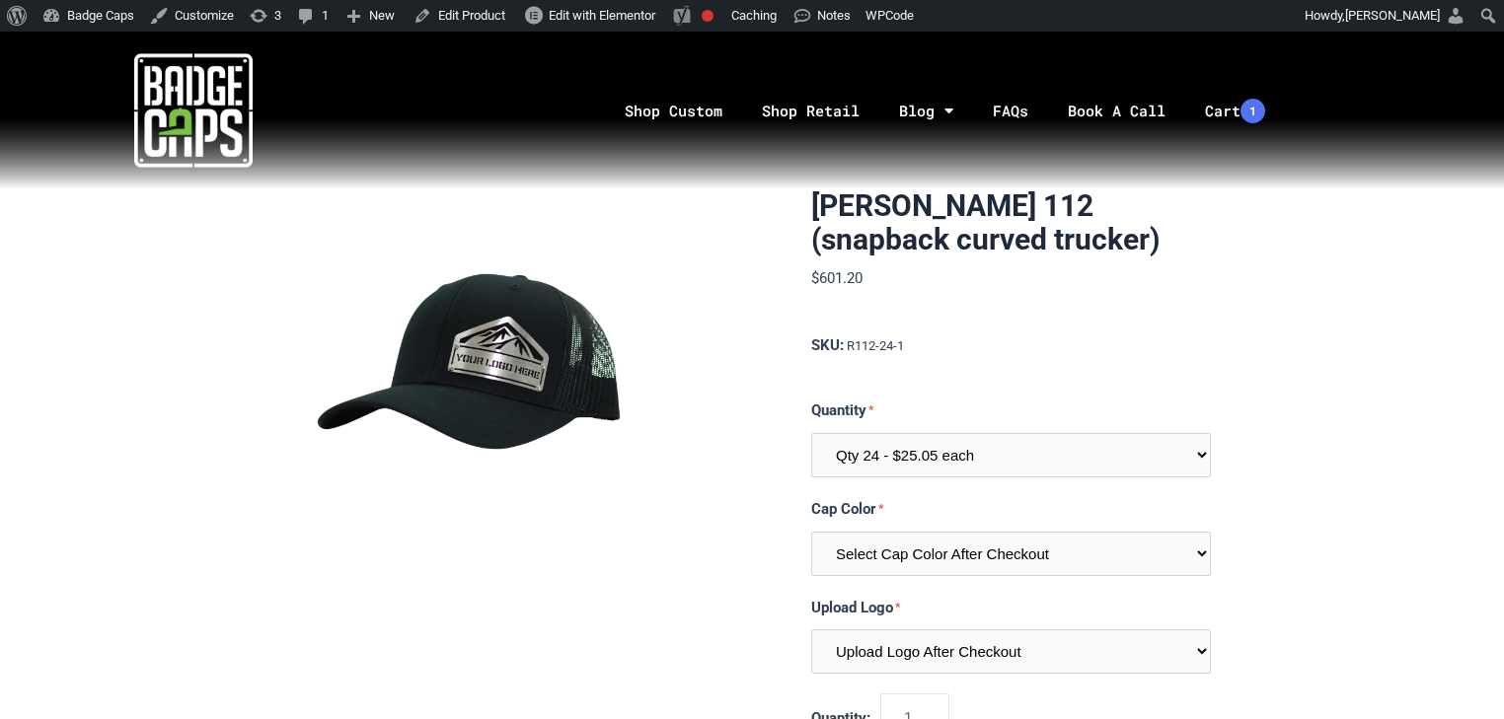 This screenshot has width=1504, height=719. I want to click on a: Blog, so click(925, 111).